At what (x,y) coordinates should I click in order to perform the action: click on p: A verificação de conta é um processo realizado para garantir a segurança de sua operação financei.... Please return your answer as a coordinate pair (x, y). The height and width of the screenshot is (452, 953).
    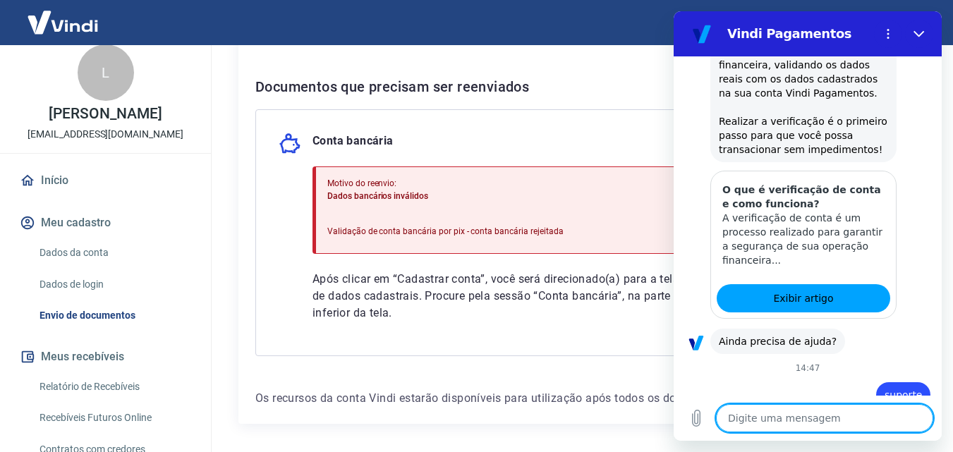
    Looking at the image, I should click on (130, 228).